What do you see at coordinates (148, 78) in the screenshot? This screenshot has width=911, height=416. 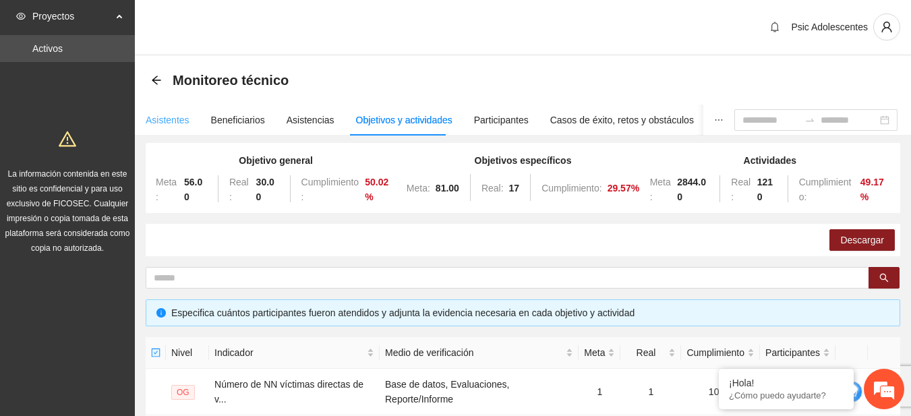 I see `div: Chatee con nosotros ahora` at bounding box center [148, 78].